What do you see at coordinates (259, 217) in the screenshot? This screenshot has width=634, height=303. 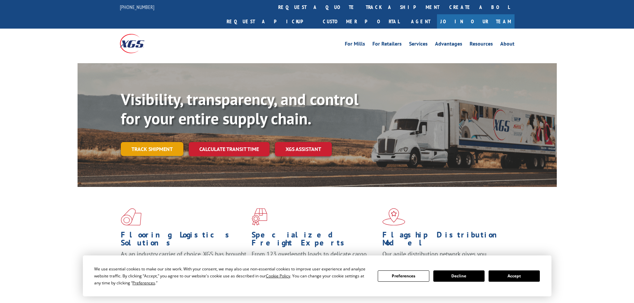 I see `img: xgs-icon-focused-on-flooring-red` at bounding box center [259, 217].